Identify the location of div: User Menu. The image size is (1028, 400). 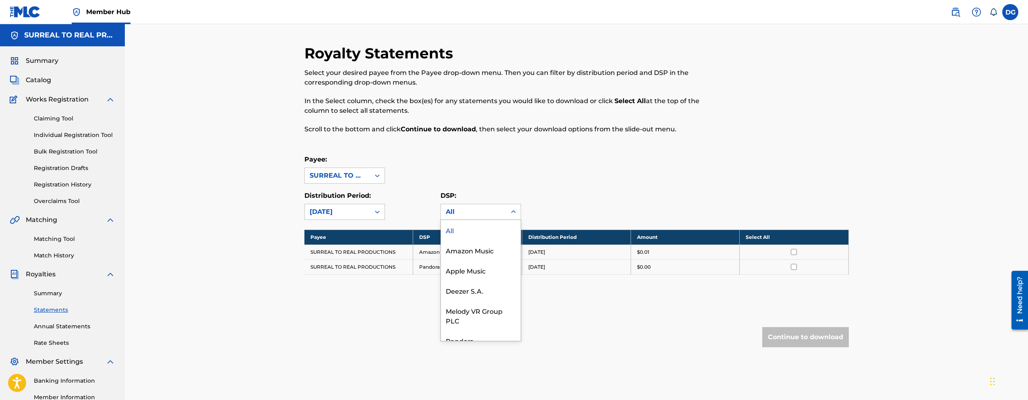
(1011, 12).